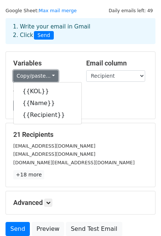  Describe the element at coordinates (48, 115) in the screenshot. I see `a: {{Recipient}}` at that location.